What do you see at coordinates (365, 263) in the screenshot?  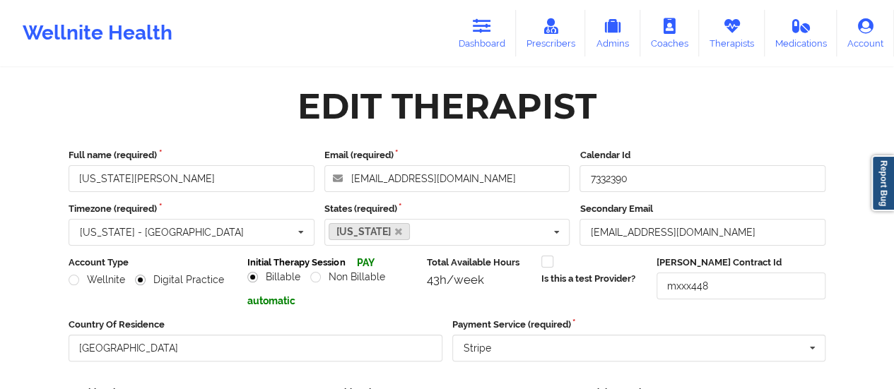 I see `p: PAY` at bounding box center [365, 263].